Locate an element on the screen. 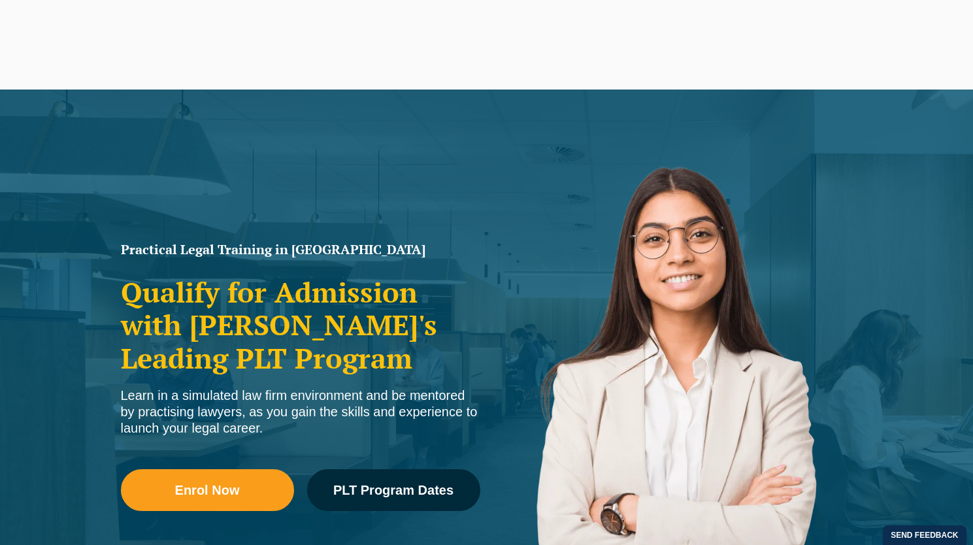 The image size is (973, 545). span: PLT Program Dates is located at coordinates (393, 490).